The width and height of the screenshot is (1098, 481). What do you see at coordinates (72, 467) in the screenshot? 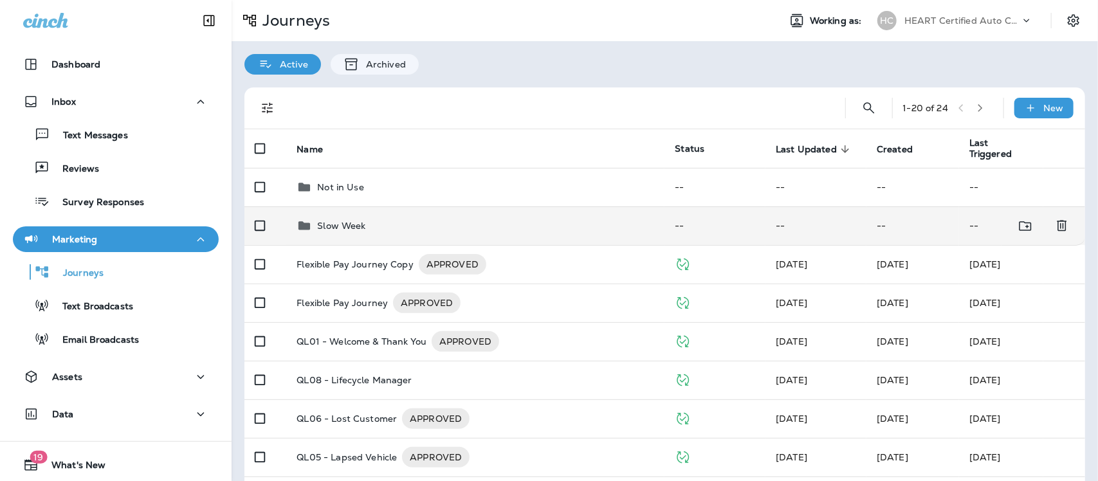
I see `span: What's New` at bounding box center [72, 467].